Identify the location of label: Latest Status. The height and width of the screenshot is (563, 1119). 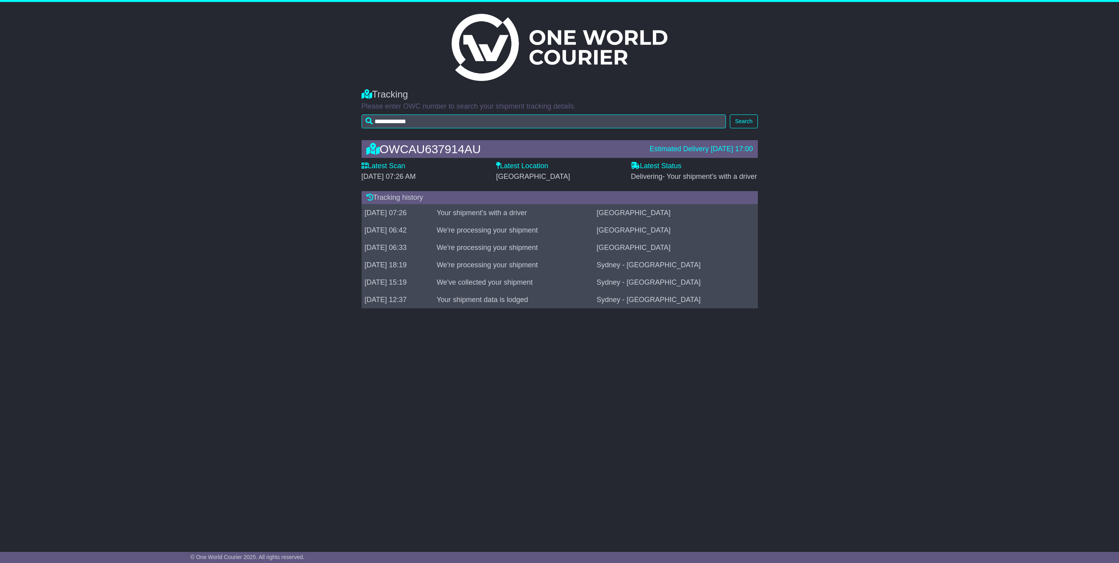
(656, 166).